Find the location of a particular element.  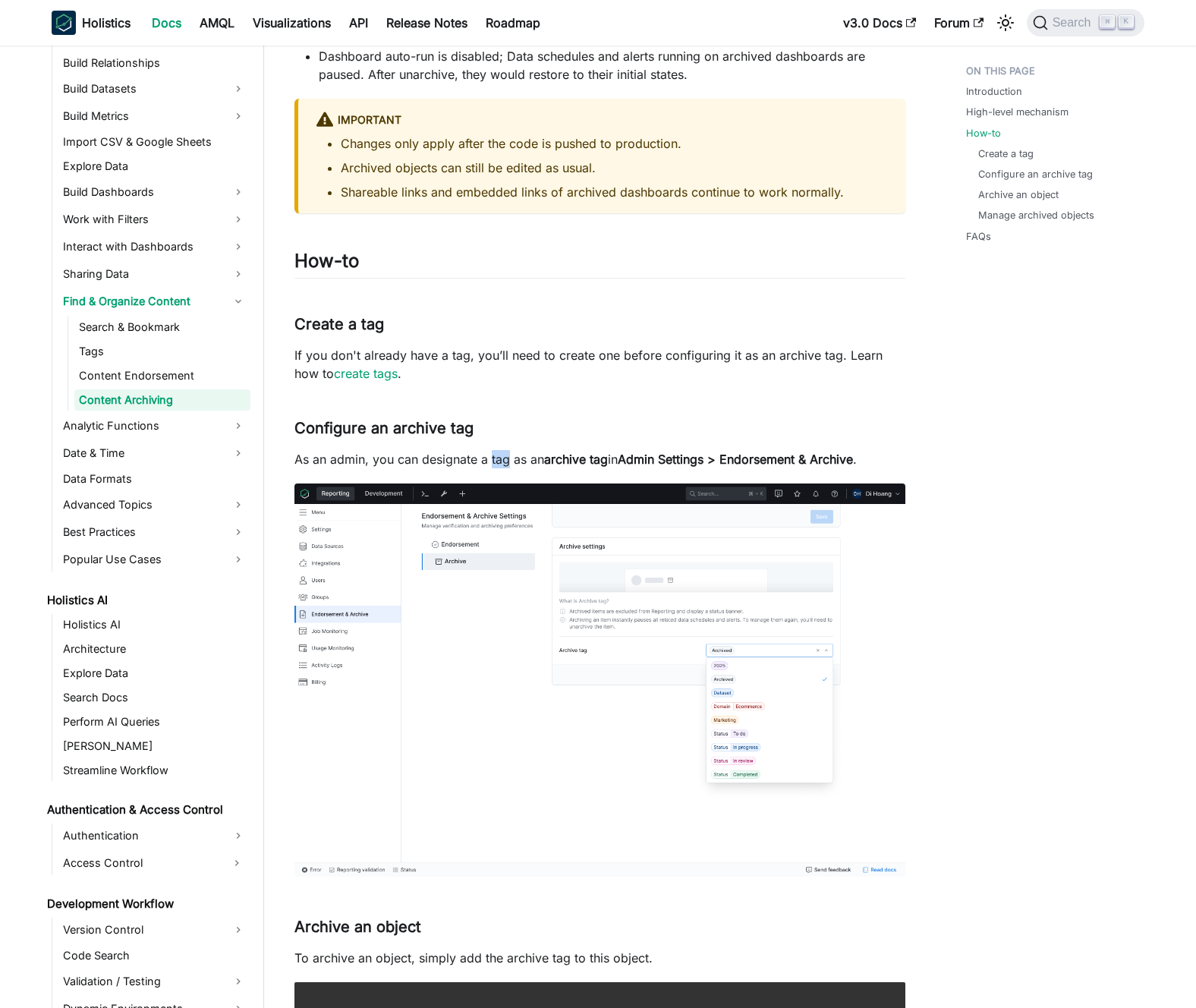

a: Perform AI Queries is located at coordinates (154, 722).